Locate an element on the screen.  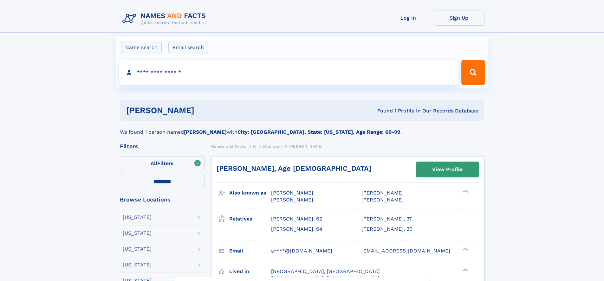
div: View Profile is located at coordinates (448, 170).